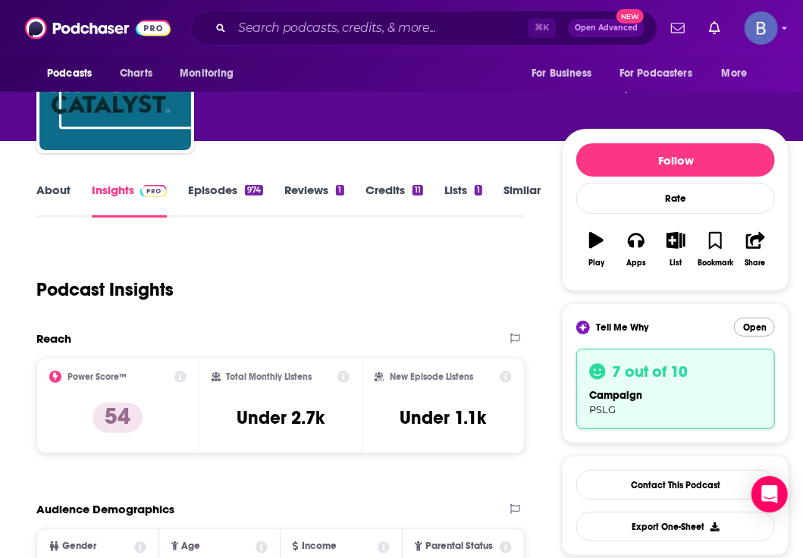 This screenshot has width=803, height=558. What do you see at coordinates (118, 418) in the screenshot?
I see `p: 54` at bounding box center [118, 418].